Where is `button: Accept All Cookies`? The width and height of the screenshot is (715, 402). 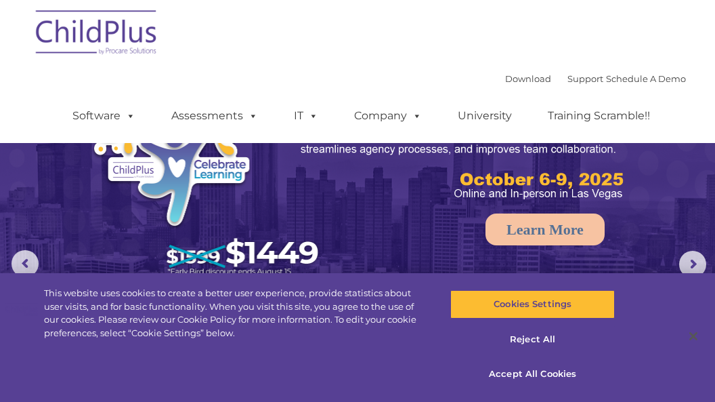 button: Accept All Cookies is located at coordinates (532, 374).